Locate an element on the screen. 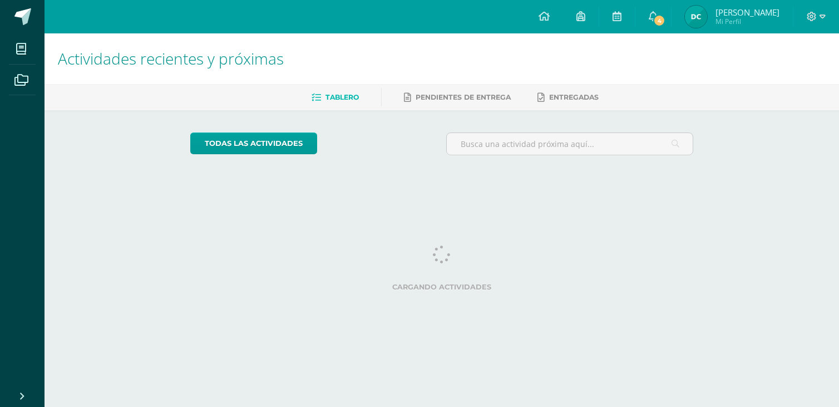  img: d7fb980a94d464231ab2c54dd1a017a1.png is located at coordinates (696, 17).